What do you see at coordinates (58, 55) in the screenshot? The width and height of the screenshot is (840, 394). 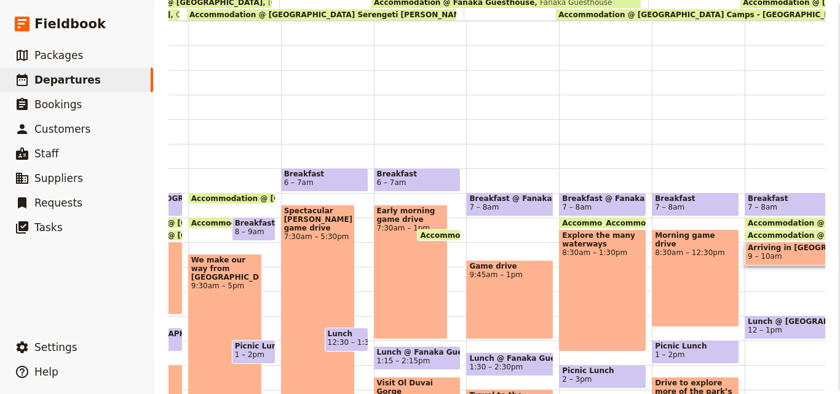 I see `span: Packages` at bounding box center [58, 55].